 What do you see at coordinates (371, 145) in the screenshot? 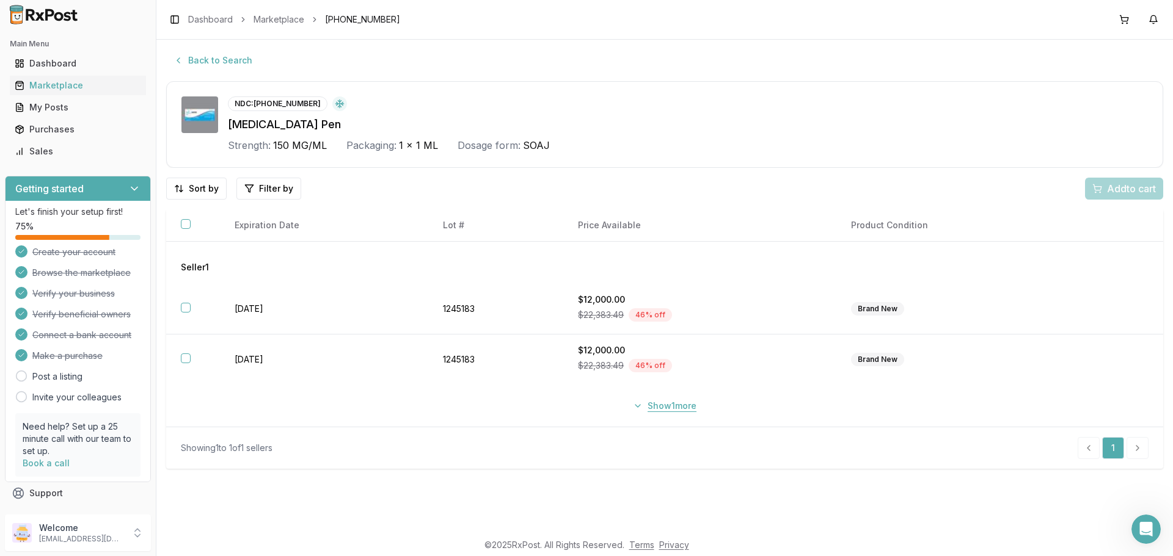
I see `div: Packaging:` at bounding box center [371, 145].